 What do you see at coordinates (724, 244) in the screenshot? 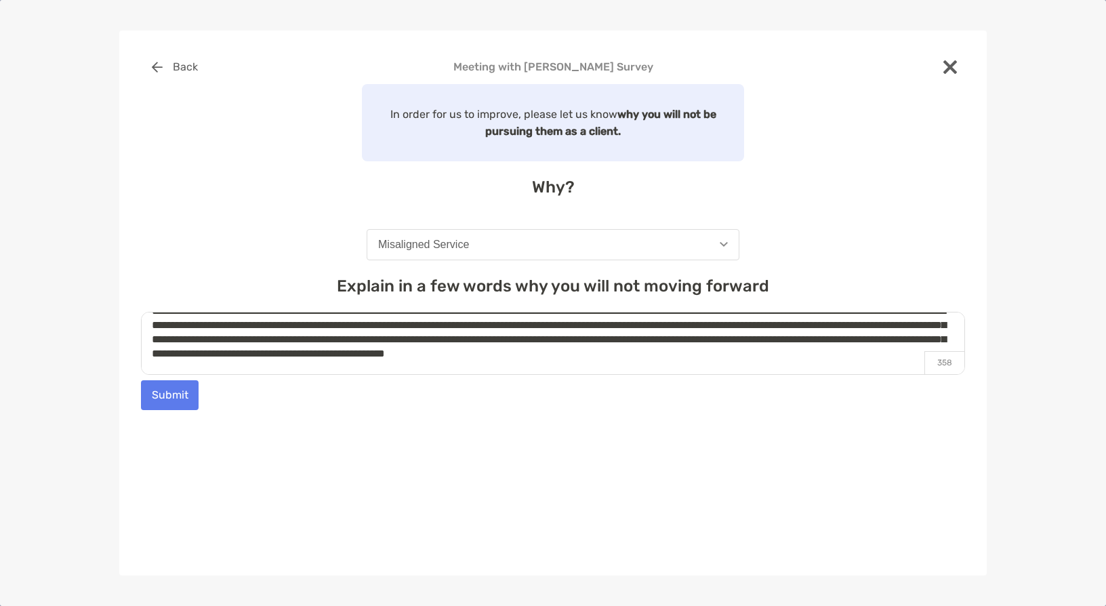
I see `img: Open dropdown arrow` at bounding box center [724, 244].